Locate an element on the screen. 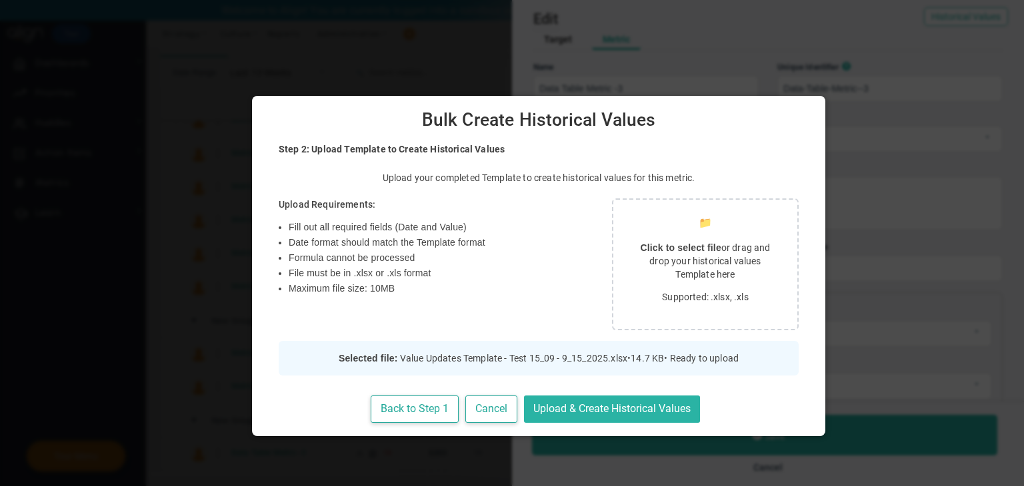  span: 14.7 KB is located at coordinates (647, 359).